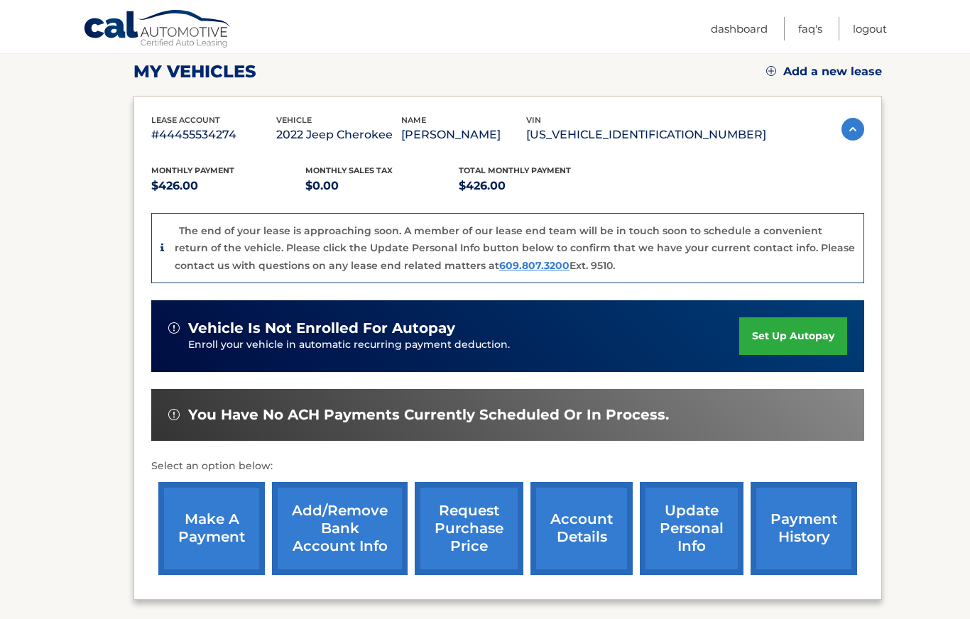  Describe the element at coordinates (515, 248) in the screenshot. I see `p: The end of your lease is approaching soon. A member of our lease end team will be in touch soon t...` at that location.